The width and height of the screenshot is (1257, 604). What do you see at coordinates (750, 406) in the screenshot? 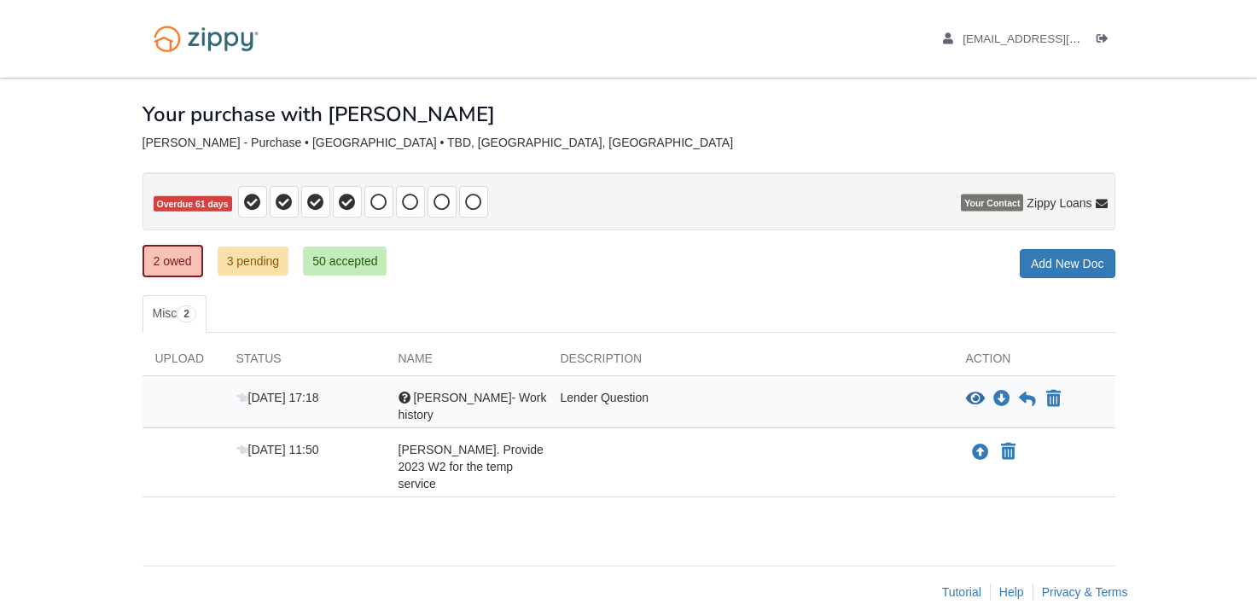
I see `div: Lender Question` at bounding box center [750, 406].